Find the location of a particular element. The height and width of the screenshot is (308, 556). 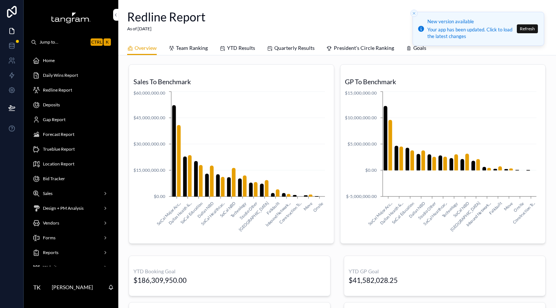

span: Design + PM Analysis is located at coordinates (63, 208).